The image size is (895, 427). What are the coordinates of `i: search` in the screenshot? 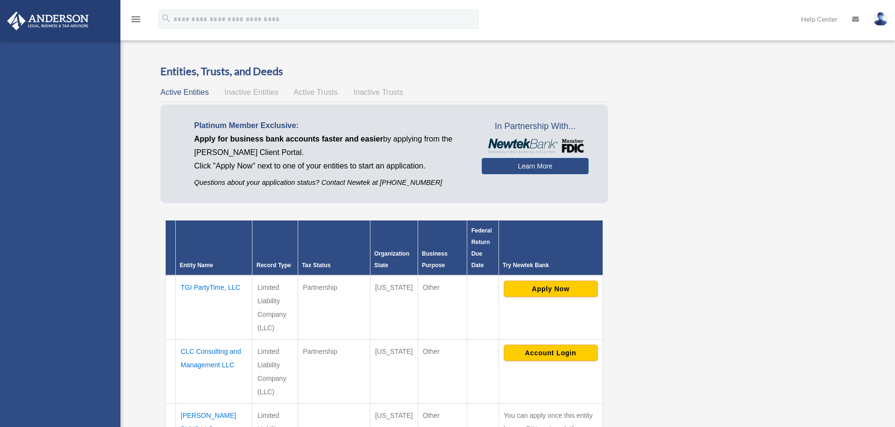 It's located at (166, 18).